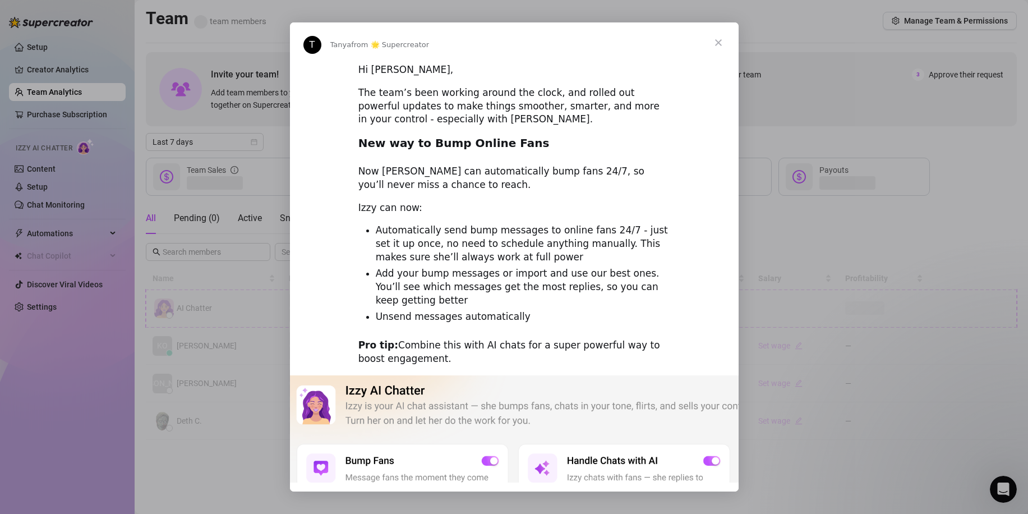 The height and width of the screenshot is (514, 1028). What do you see at coordinates (378, 345) in the screenshot?
I see `b: Pro tip:` at bounding box center [378, 345].